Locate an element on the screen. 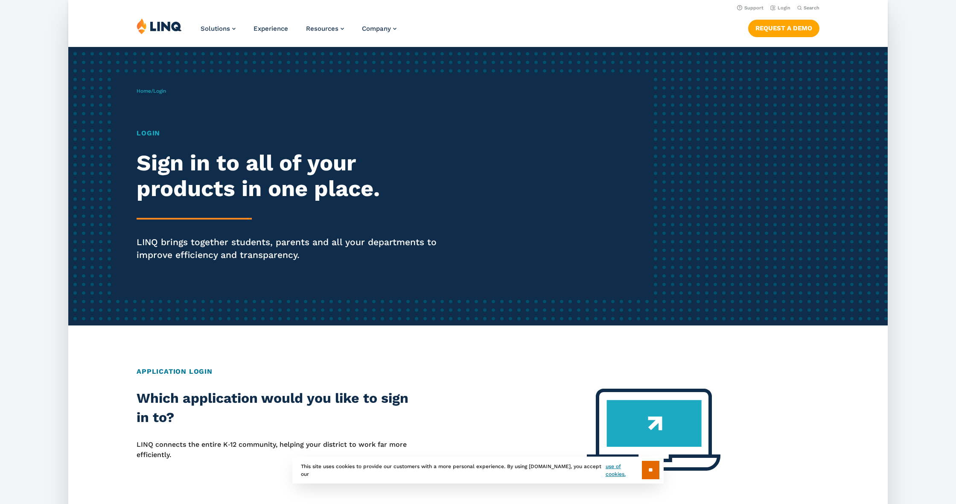 The width and height of the screenshot is (956, 504). nav: Primary Navigation is located at coordinates (298, 32).